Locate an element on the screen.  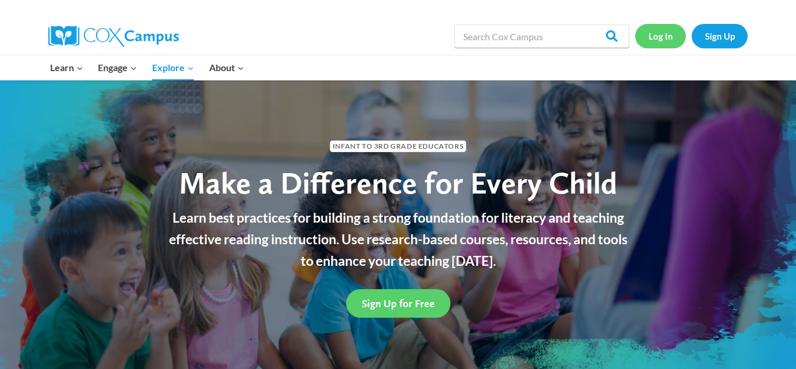
span: Sign Up for Free is located at coordinates (398, 303).